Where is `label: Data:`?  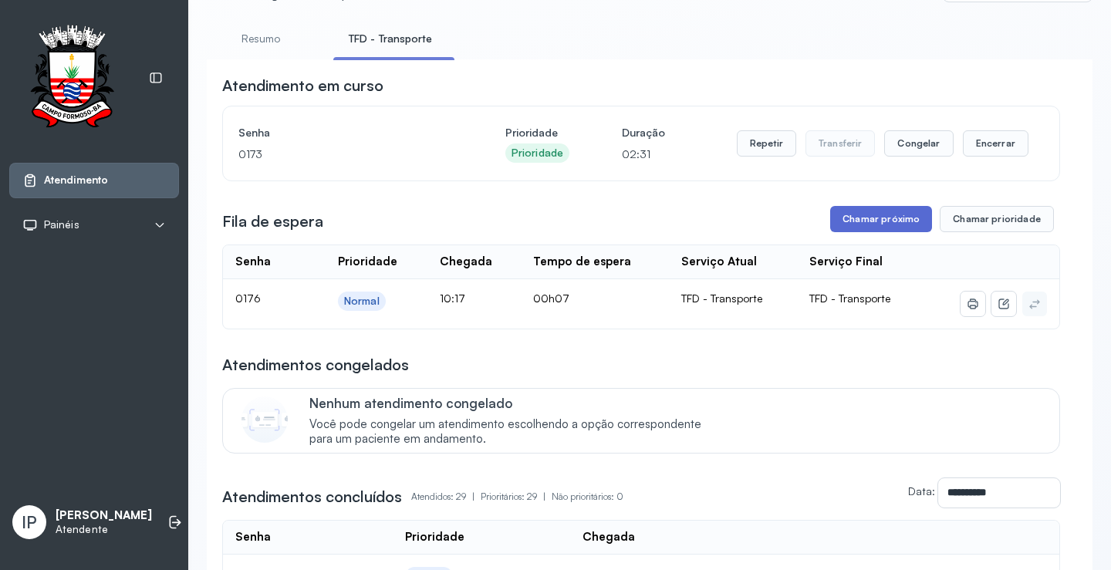 label: Data: is located at coordinates (921, 491).